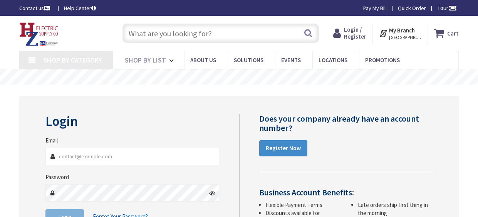 The width and height of the screenshot is (478, 217). Describe the element at coordinates (57, 177) in the screenshot. I see `label: Password` at that location.